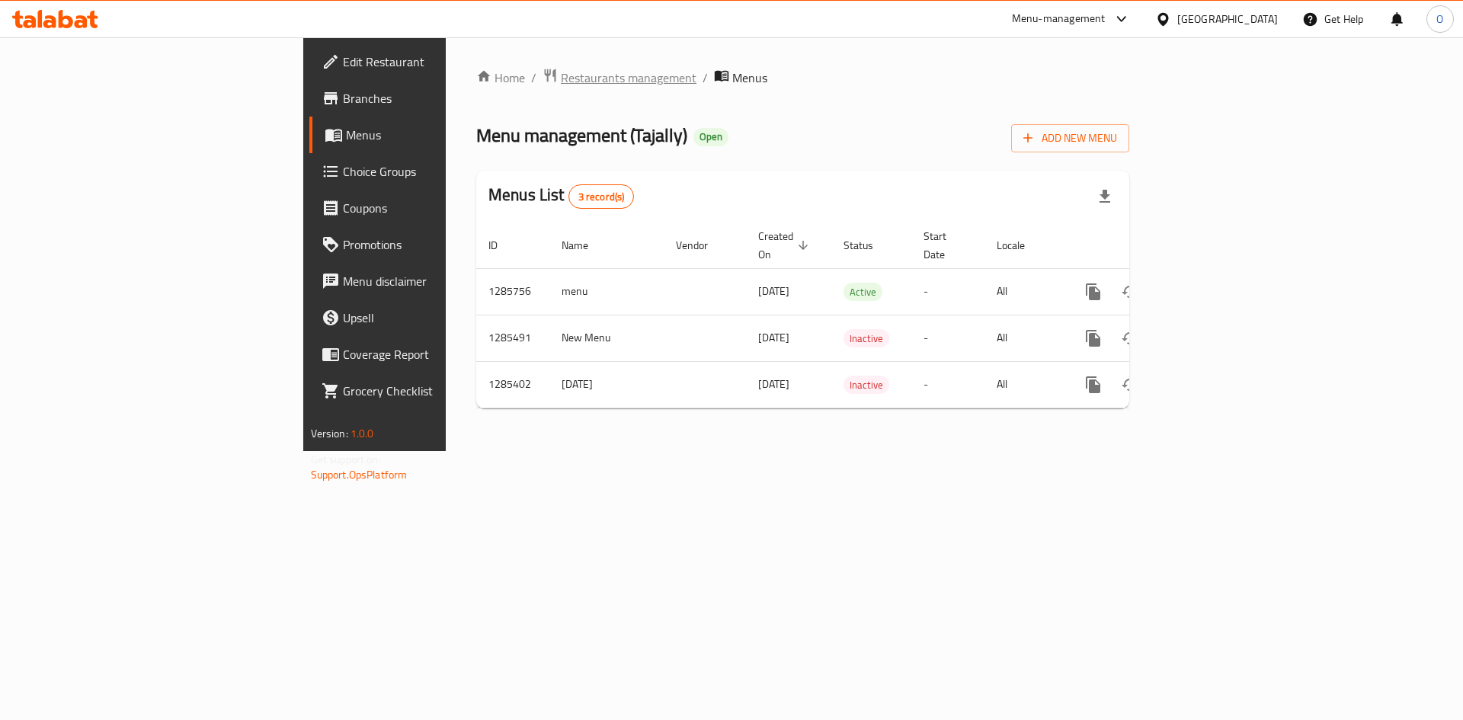 This screenshot has width=1463, height=720. What do you see at coordinates (428, 171) in the screenshot?
I see `a: Choice Groups` at bounding box center [428, 171].